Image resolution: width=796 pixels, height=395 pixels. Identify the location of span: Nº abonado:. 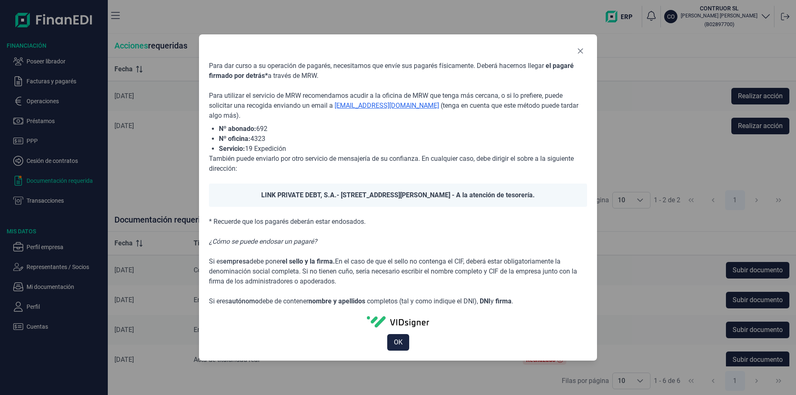
(237, 128).